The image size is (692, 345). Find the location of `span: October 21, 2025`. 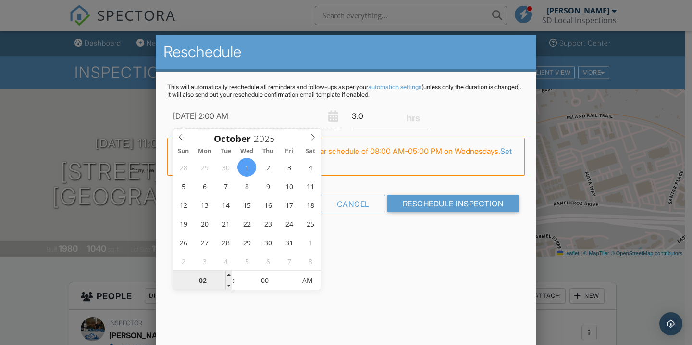

span: October 21, 2025 is located at coordinates (226, 223).